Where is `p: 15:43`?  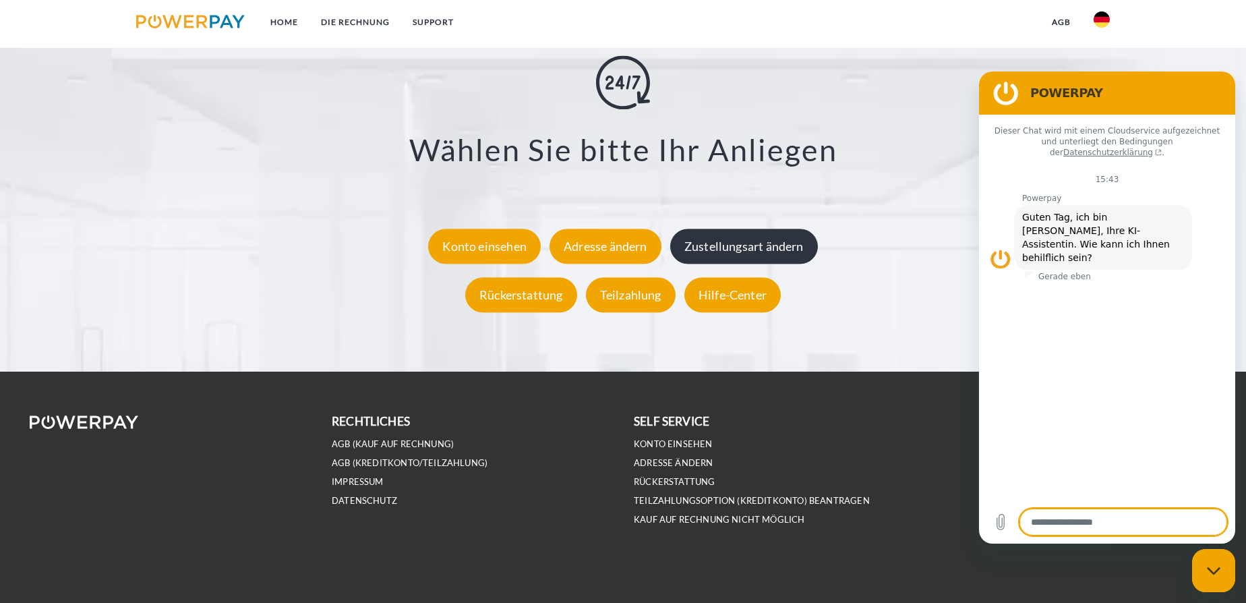
p: 15:43 is located at coordinates (128, 108).